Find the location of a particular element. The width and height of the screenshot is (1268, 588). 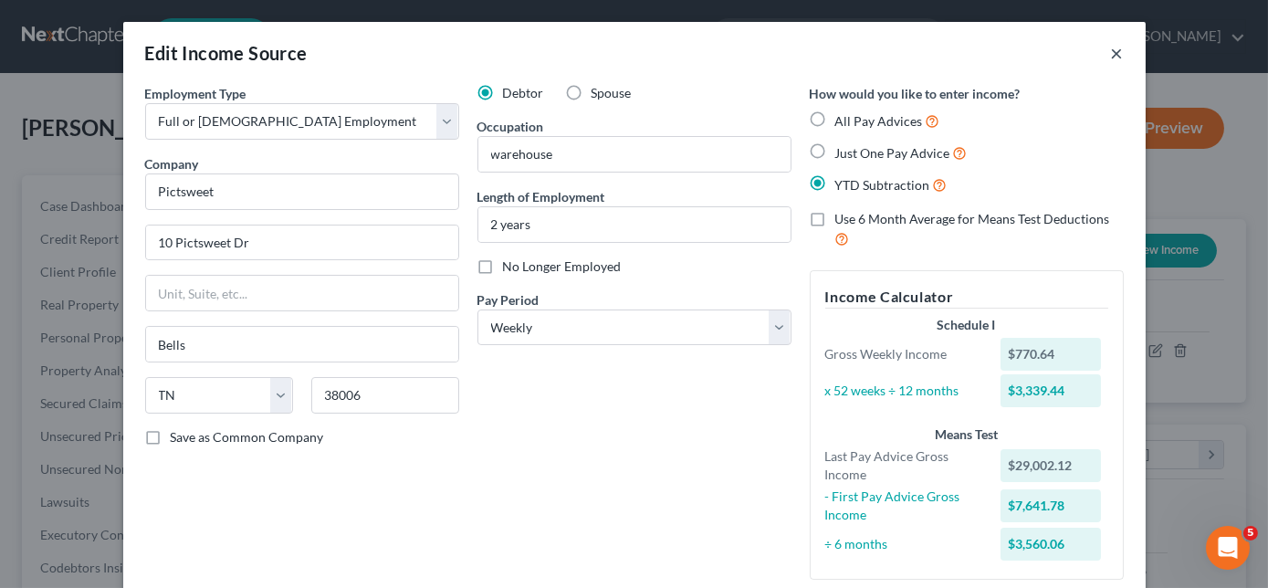

span: Debtor is located at coordinates (523, 92).